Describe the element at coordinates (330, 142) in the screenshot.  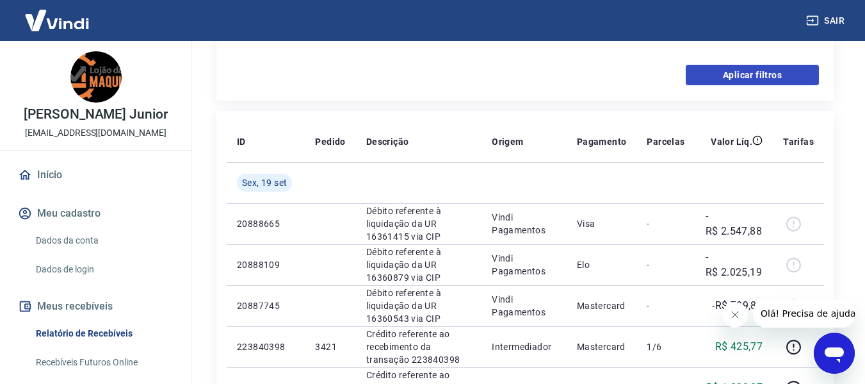
I see `p: Pedido` at that location.